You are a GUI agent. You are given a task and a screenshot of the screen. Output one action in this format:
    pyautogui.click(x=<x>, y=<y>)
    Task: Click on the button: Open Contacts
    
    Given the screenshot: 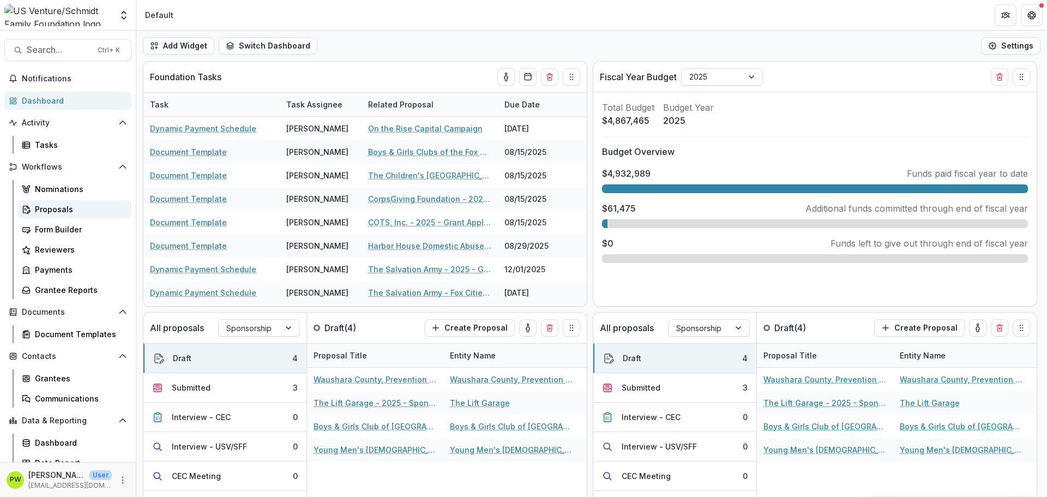 What is the action you would take?
    pyautogui.click(x=68, y=356)
    